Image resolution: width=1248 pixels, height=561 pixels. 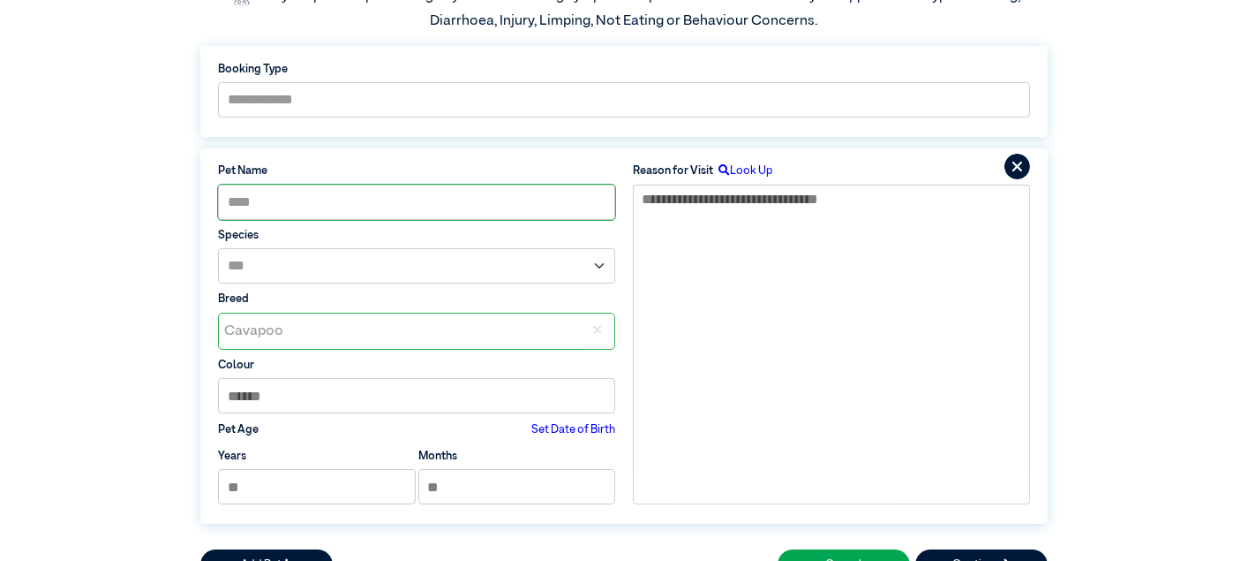 What do you see at coordinates (417, 298) in the screenshot?
I see `label: Breed` at bounding box center [417, 298].